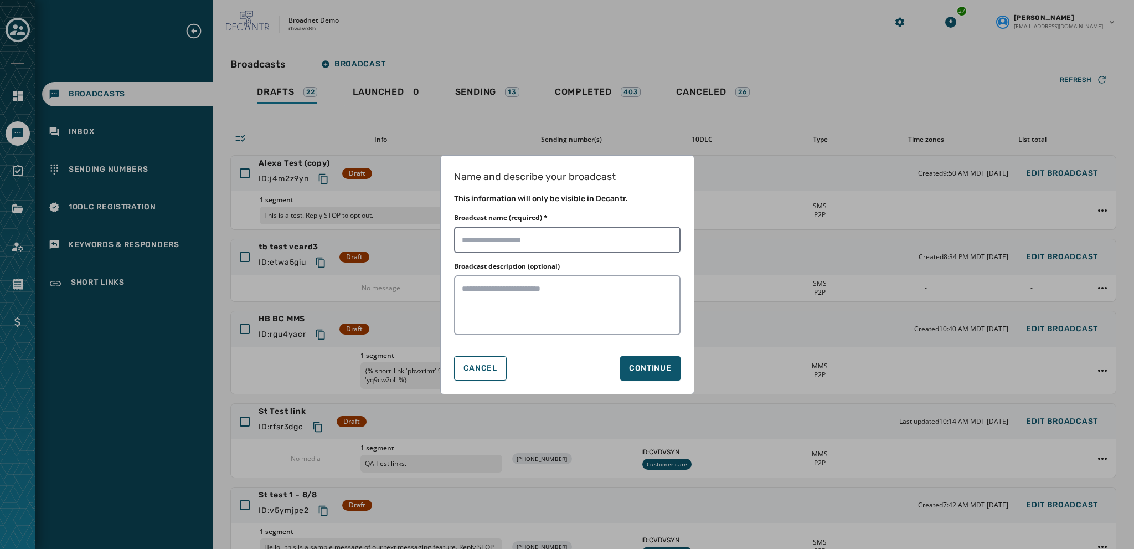  I want to click on button: Continue, so click(650, 368).